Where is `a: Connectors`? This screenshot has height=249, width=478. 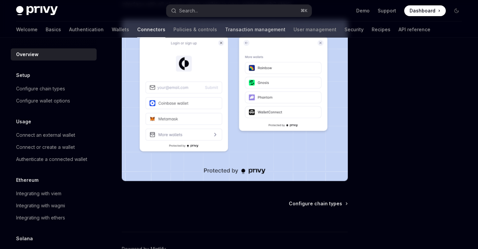 a: Connectors is located at coordinates (151, 30).